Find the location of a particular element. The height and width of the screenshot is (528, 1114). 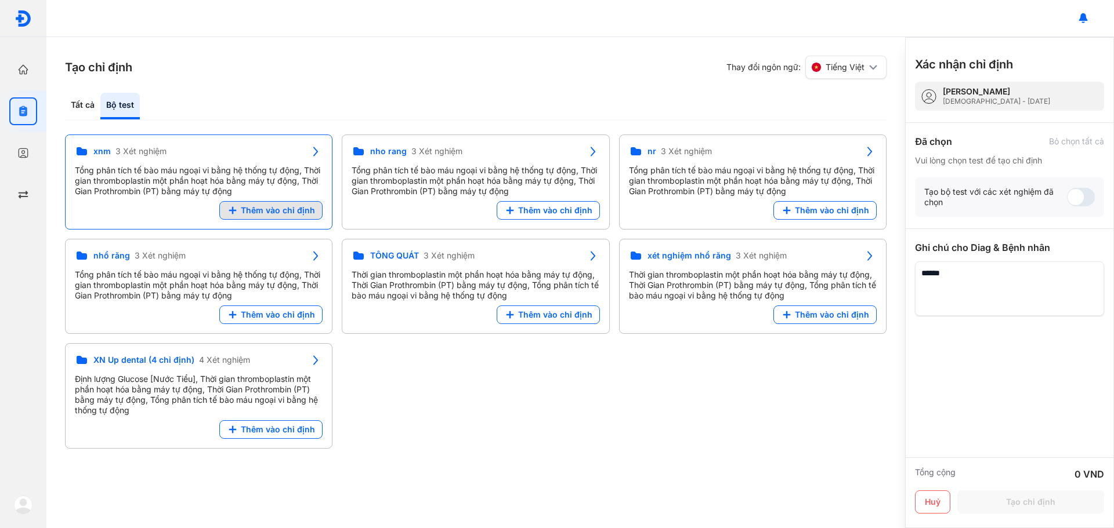

div: Định lượng Glucose [Nước Tiểu], Thời gian thromboplastin một phần hoạt hóa bằng máy tự động, Thời... is located at coordinates (198, 395).